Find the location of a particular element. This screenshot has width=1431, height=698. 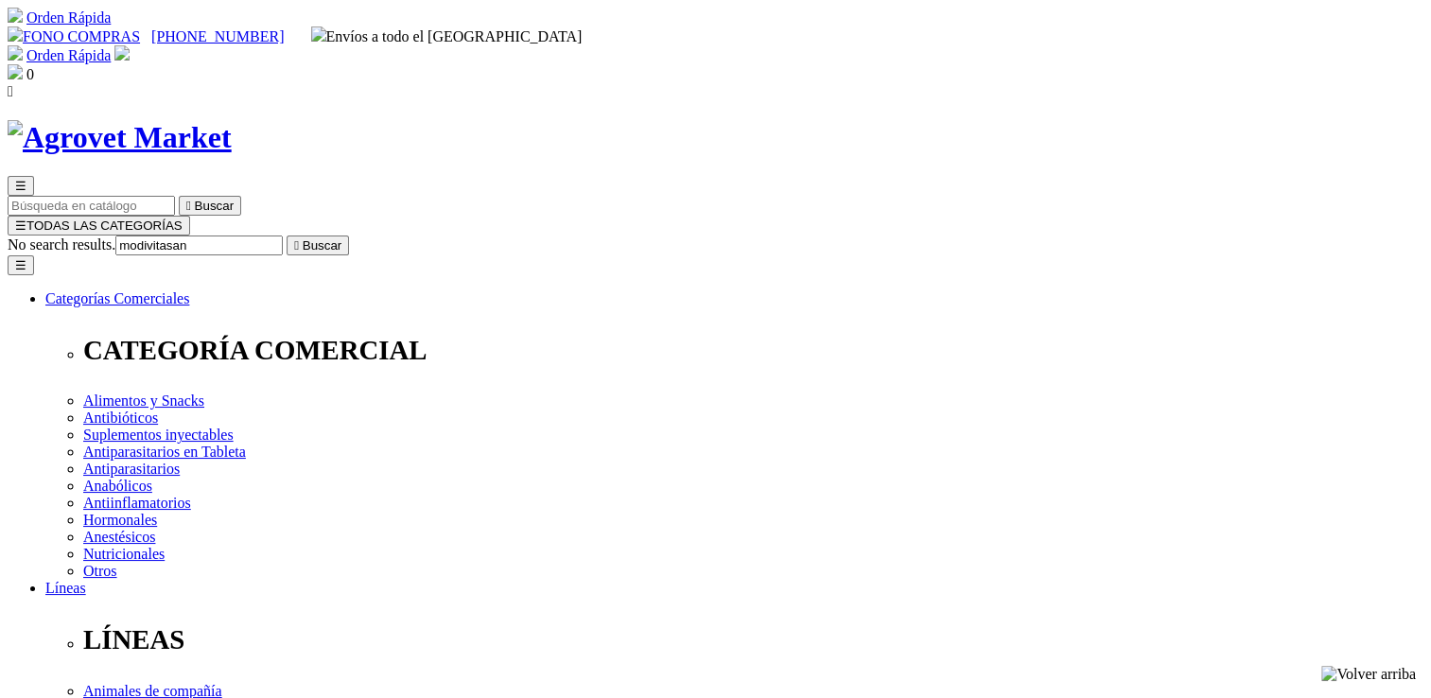

p: CATEGORÍA COMERCIAL is located at coordinates (753, 350).